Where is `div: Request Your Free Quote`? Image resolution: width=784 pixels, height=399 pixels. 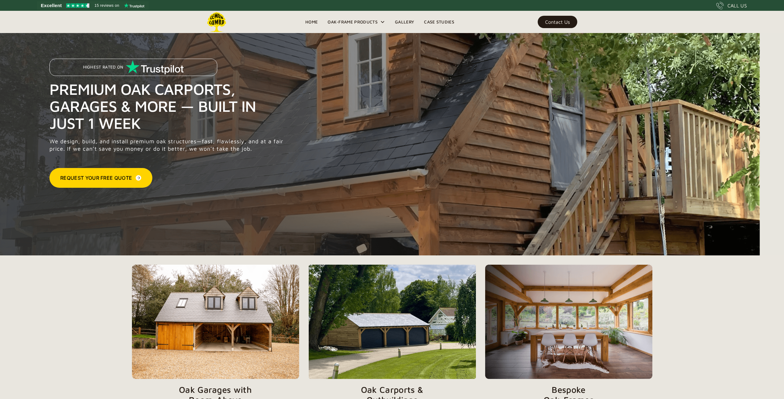 div: Request Your Free Quote is located at coordinates (96, 178).